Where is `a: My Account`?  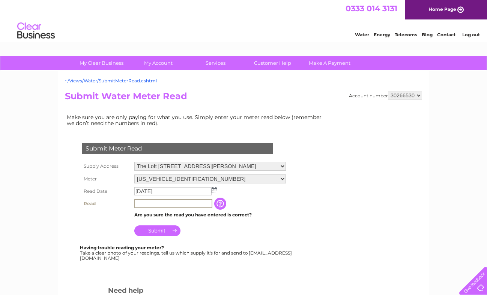
a: My Account is located at coordinates (158, 63).